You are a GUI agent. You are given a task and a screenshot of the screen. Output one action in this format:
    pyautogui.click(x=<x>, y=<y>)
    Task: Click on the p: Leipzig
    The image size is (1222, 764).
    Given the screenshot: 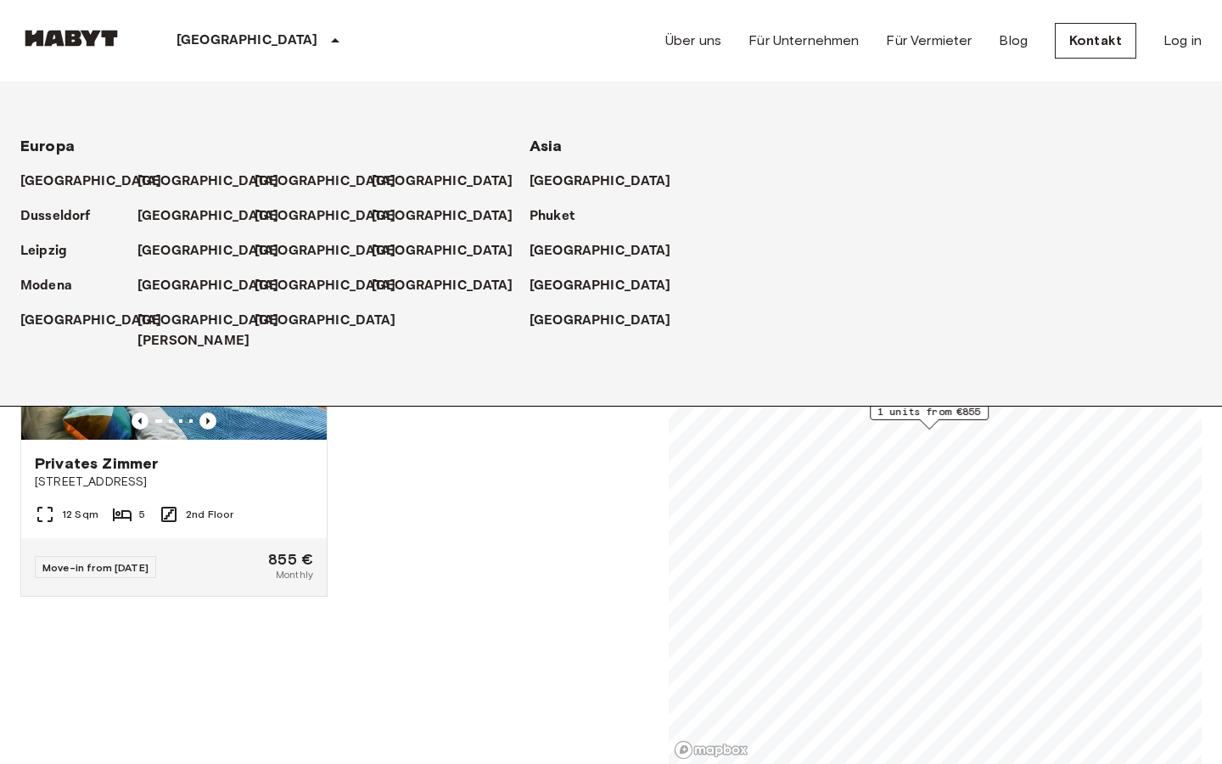 What is the action you would take?
    pyautogui.click(x=43, y=251)
    